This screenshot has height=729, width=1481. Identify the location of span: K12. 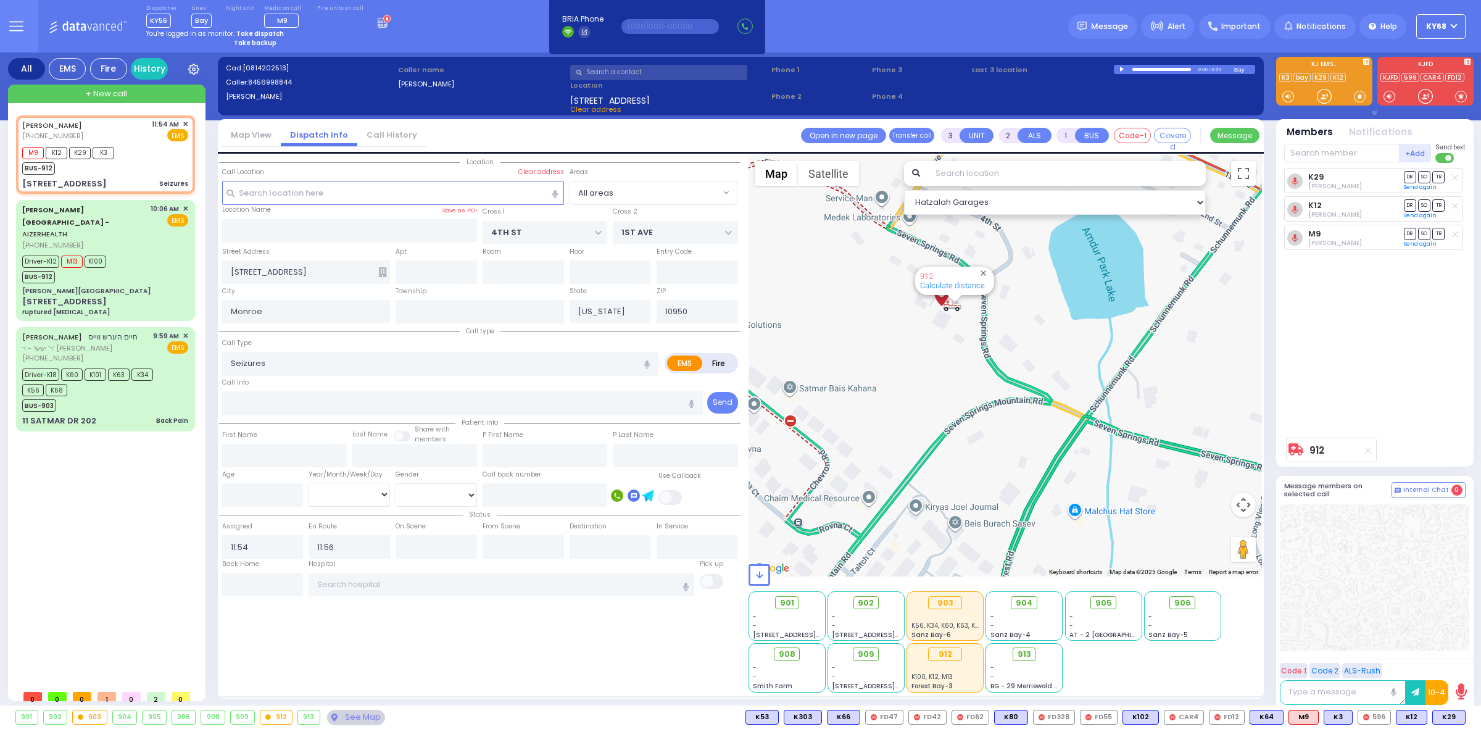
(56, 153).